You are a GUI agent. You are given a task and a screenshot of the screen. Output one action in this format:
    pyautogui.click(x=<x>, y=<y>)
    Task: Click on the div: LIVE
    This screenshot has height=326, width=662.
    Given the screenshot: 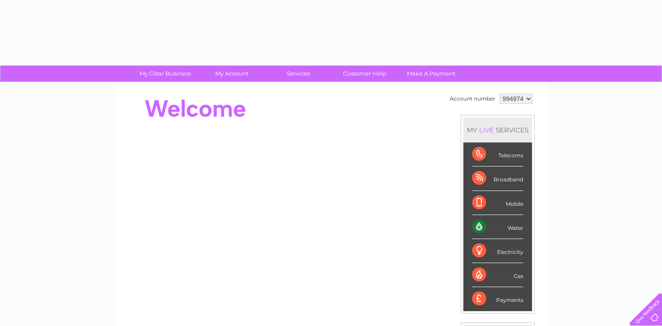 What is the action you would take?
    pyautogui.click(x=486, y=130)
    